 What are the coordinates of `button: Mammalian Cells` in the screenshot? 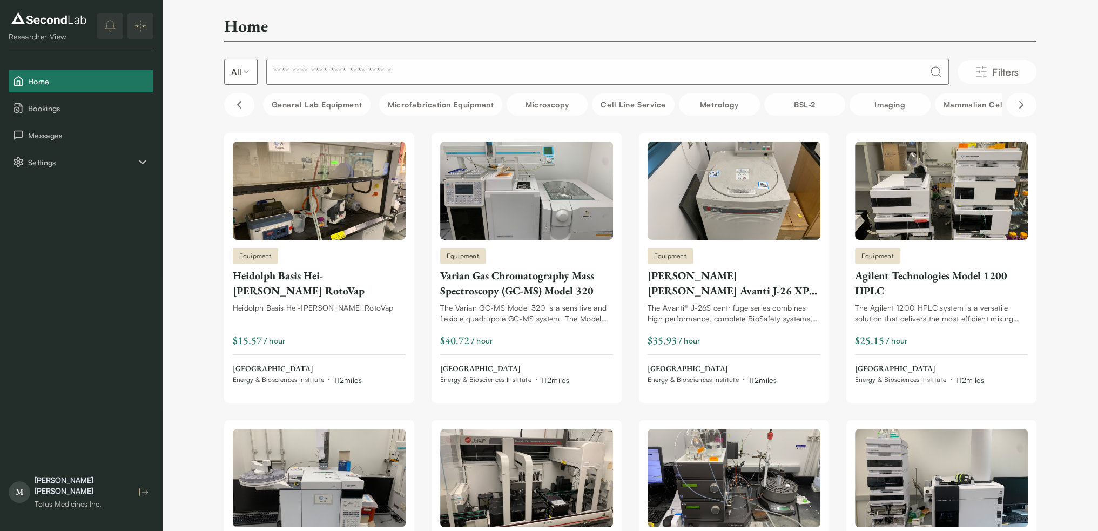 It's located at (976, 104).